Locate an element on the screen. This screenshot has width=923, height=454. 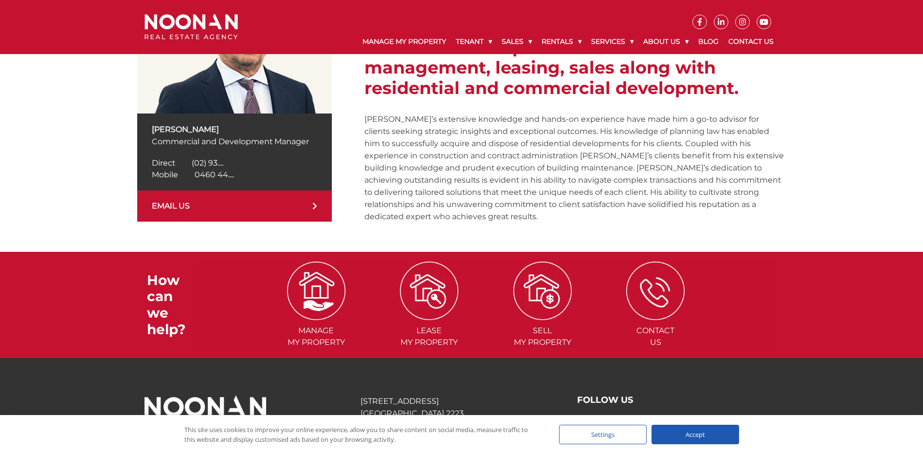
a: Services is located at coordinates (612, 41).